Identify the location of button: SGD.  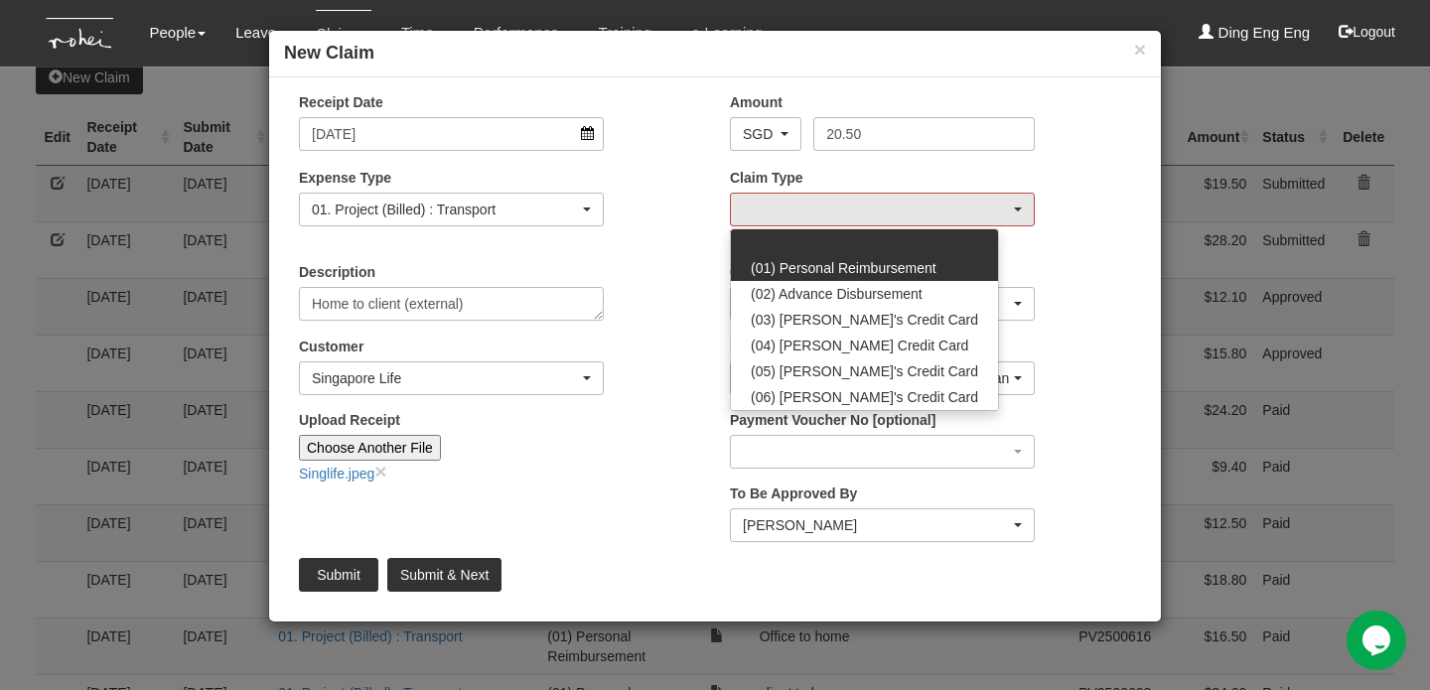
(766, 134).